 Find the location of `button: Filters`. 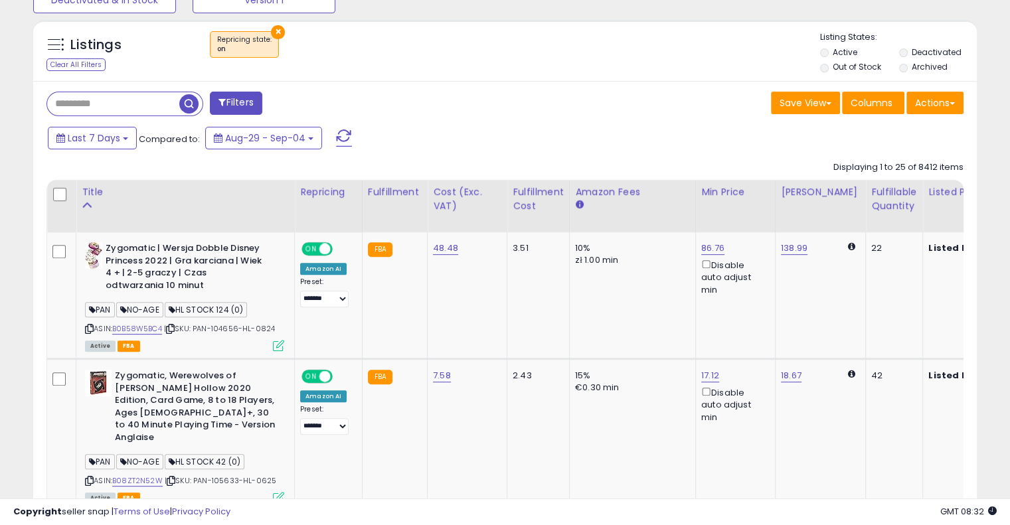

button: Filters is located at coordinates (236, 103).